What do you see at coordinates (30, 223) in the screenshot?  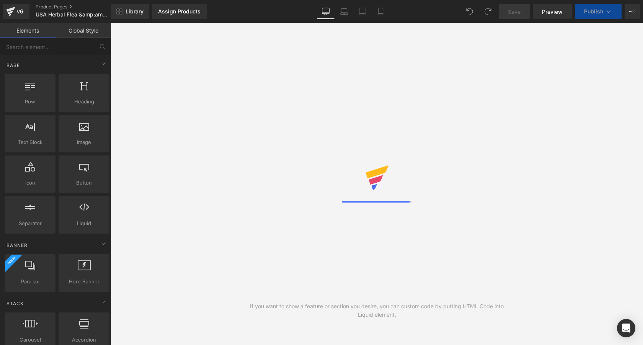 I see `span: Separator` at bounding box center [30, 223].